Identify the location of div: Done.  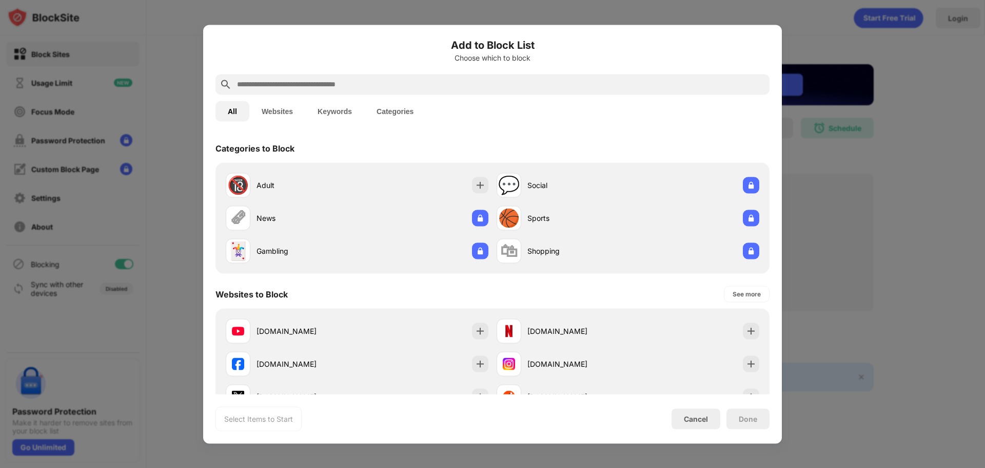
(748, 418).